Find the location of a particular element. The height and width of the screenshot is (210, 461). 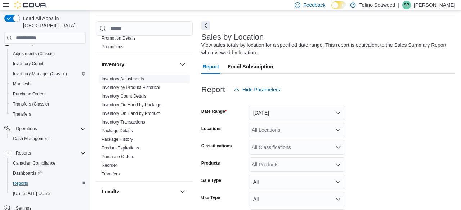

a: Product Expirations is located at coordinates (120, 148).